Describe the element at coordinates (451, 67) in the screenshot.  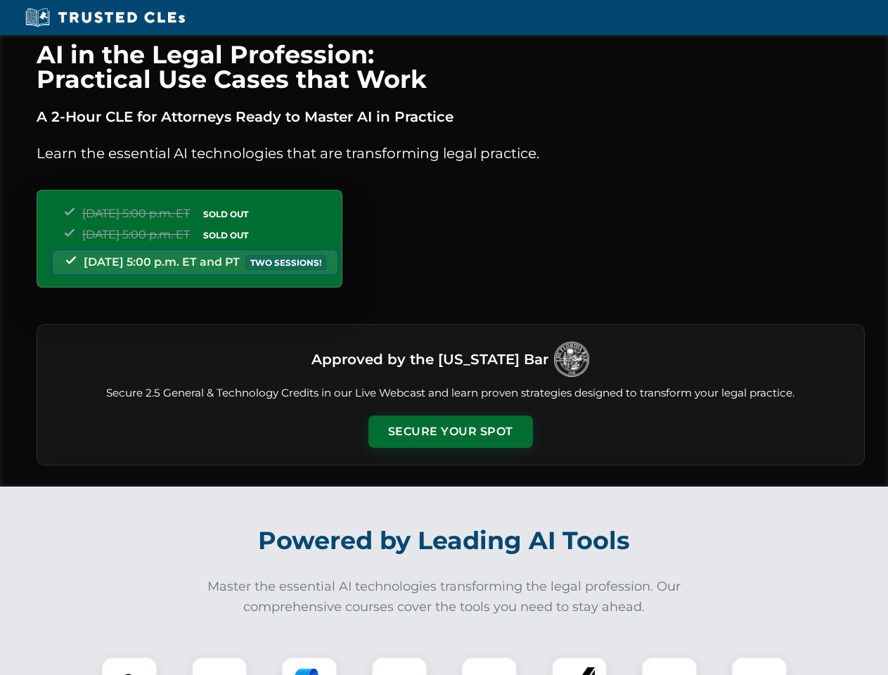
I see `h1: AI in the Legal Profession: Practical Use Cases that Work` at that location.